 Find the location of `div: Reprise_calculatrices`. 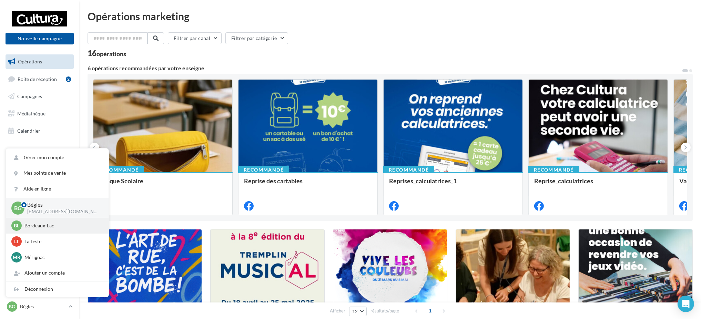

div: Reprise_calculatrices is located at coordinates (598, 184).